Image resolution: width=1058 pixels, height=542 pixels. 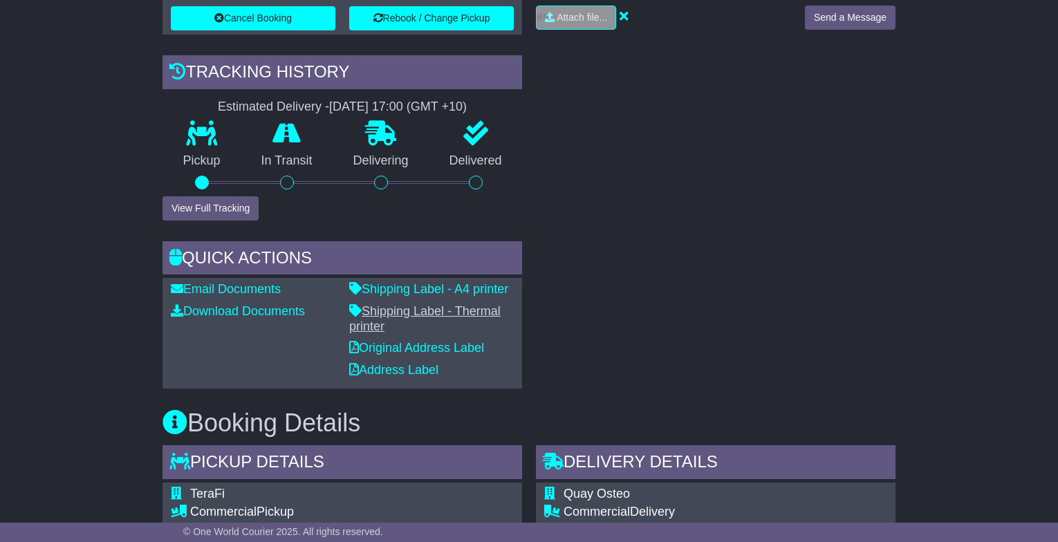 What do you see at coordinates (850, 17) in the screenshot?
I see `button: Send a Message` at bounding box center [850, 17].